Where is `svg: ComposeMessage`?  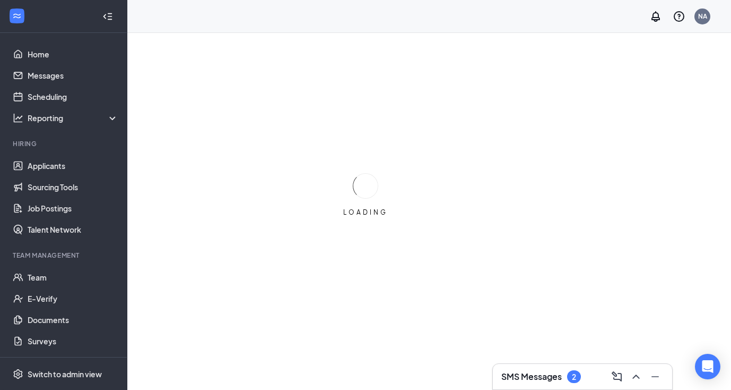
svg: ComposeMessage is located at coordinates (617, 376).